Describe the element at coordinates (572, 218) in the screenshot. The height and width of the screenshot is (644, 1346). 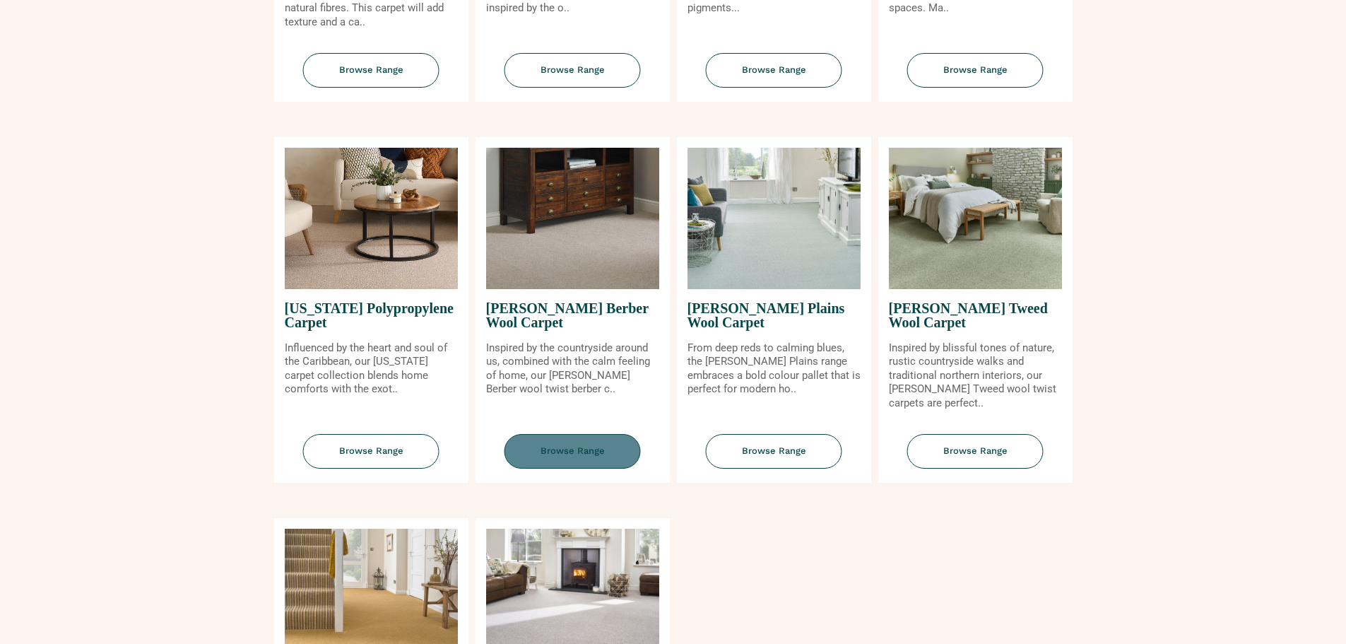
I see `img: Tomkinson Berber Wool Carpet` at that location.